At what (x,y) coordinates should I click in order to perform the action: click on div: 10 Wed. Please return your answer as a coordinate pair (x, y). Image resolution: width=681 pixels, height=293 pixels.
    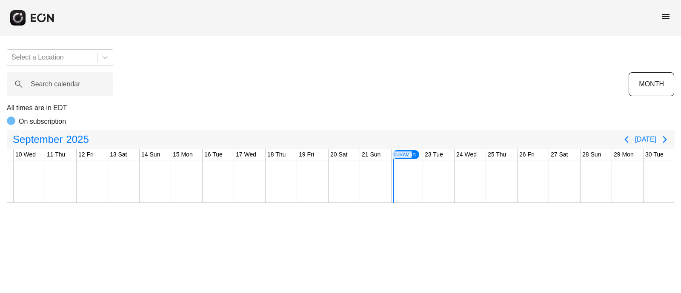
    Looking at the image, I should click on (26, 155).